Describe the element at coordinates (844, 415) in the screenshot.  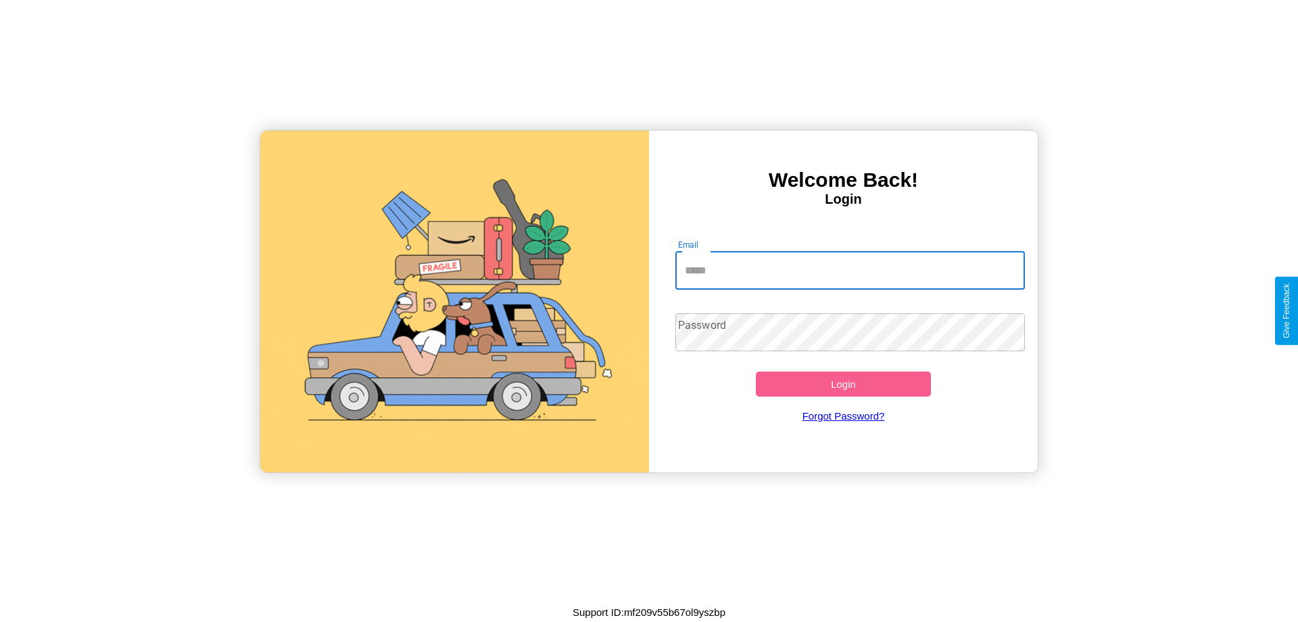
I see `a: Forgot Password?` at that location.